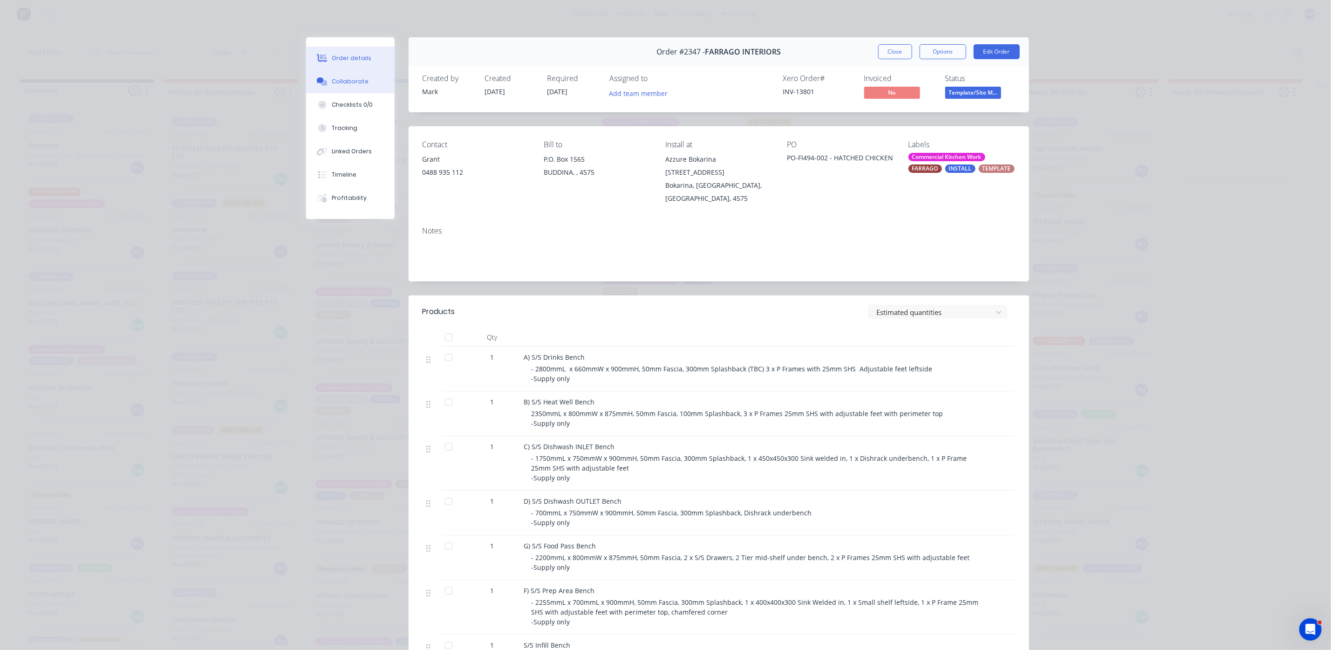  What do you see at coordinates (350, 105) in the screenshot?
I see `button: Checklists 0/0` at bounding box center [350, 105].